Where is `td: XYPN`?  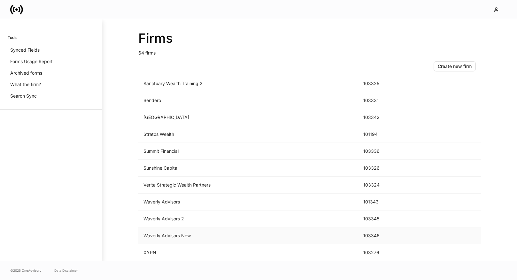 td: XYPN is located at coordinates (248, 253).